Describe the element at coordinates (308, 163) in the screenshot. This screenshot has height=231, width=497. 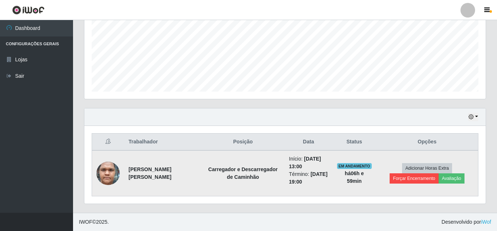
I see `li: Início:` at that location.